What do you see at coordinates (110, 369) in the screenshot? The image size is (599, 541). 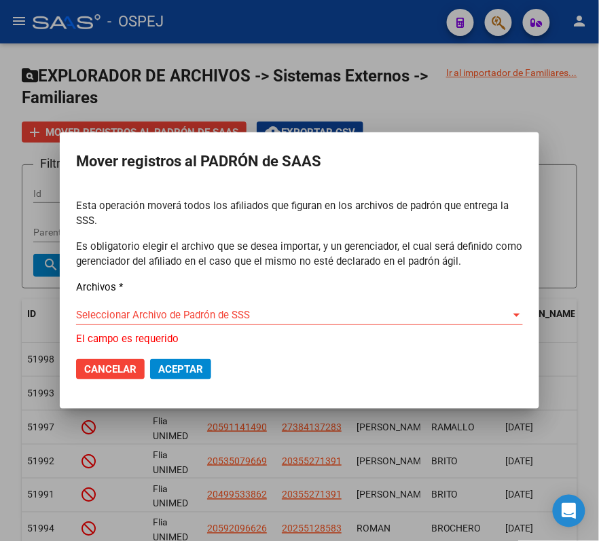 I see `span: Cancelar` at bounding box center [110, 369].